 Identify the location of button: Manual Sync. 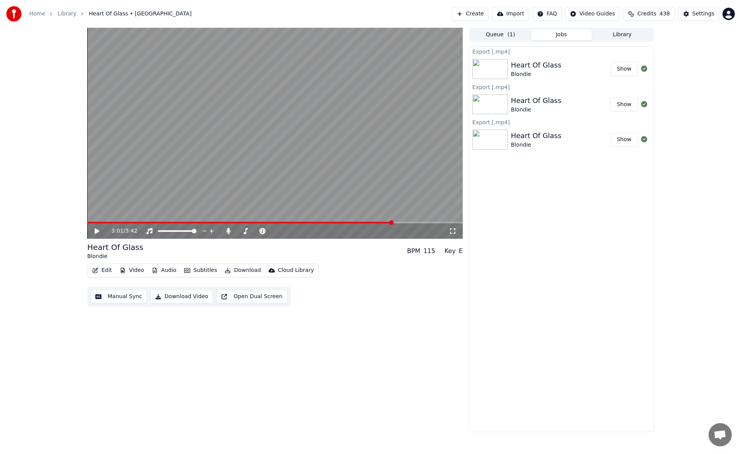
(118, 297).